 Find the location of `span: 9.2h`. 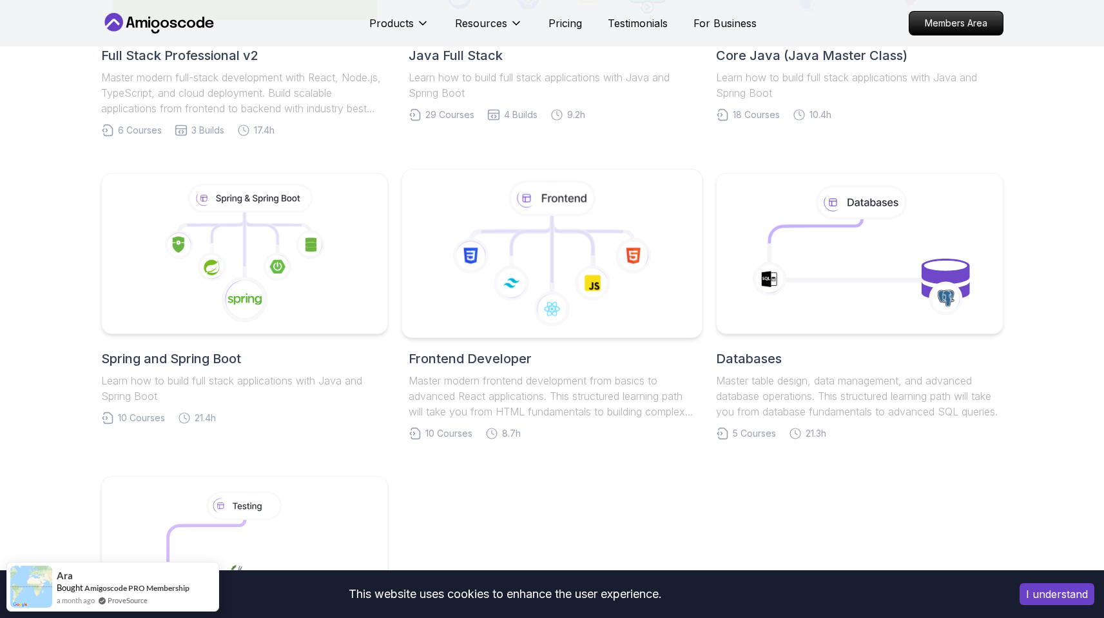

span: 9.2h is located at coordinates (576, 115).